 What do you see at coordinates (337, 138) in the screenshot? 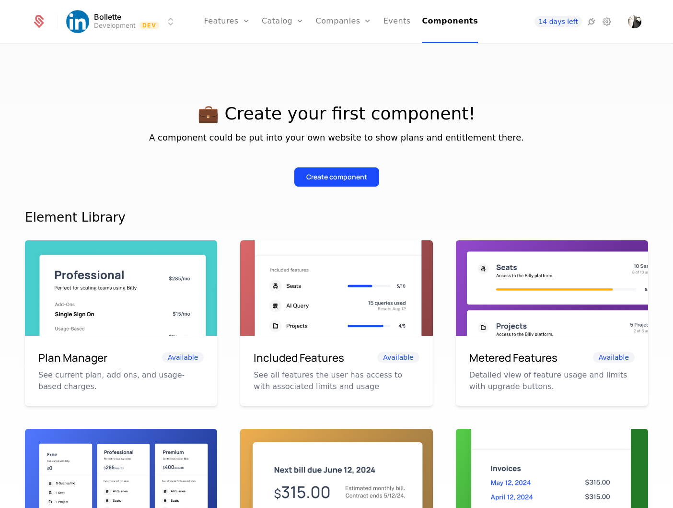
I see `p: A component could be put into your own website to show plans and entitlement there.` at bounding box center [337, 138].